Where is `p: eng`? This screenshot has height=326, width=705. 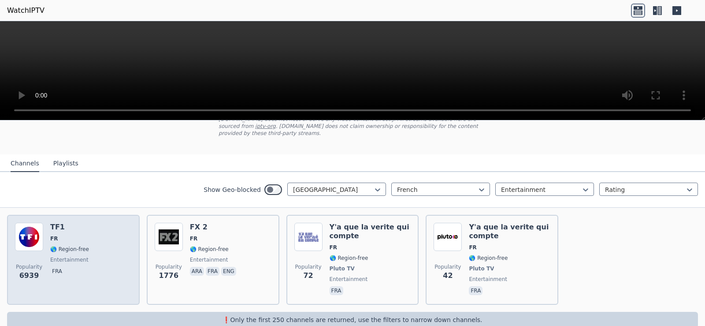 p: eng is located at coordinates (229, 271).